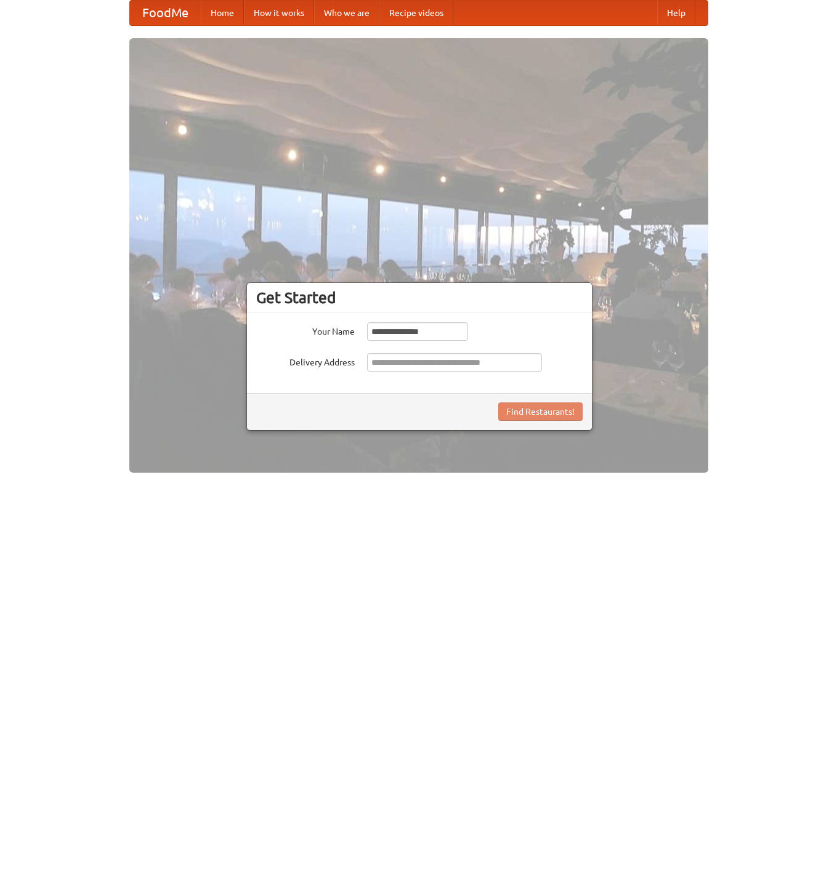  Describe the element at coordinates (279, 13) in the screenshot. I see `a: How it works` at that location.